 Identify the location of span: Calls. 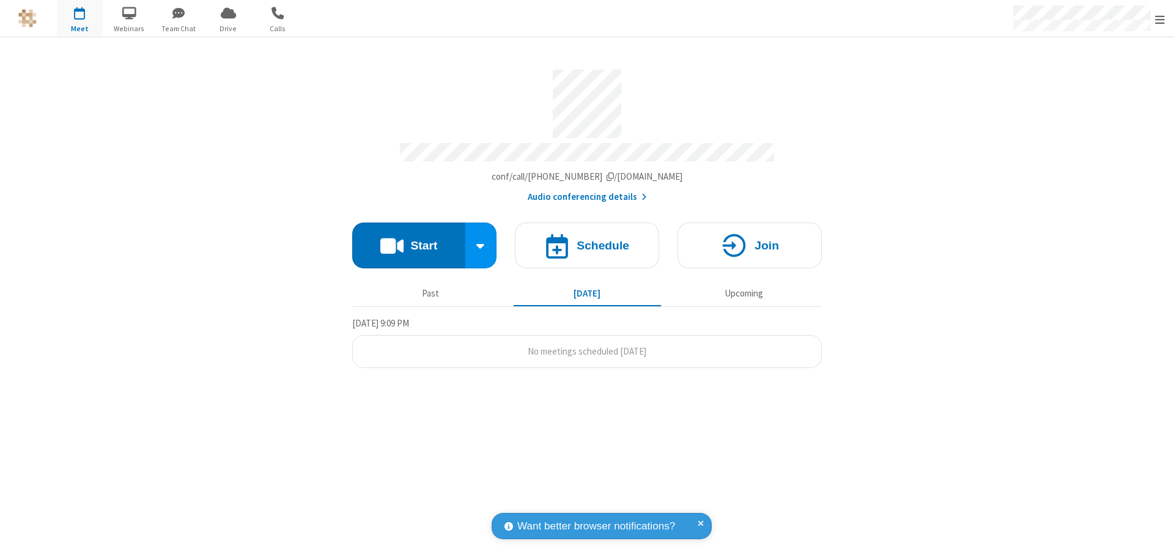
(278, 29).